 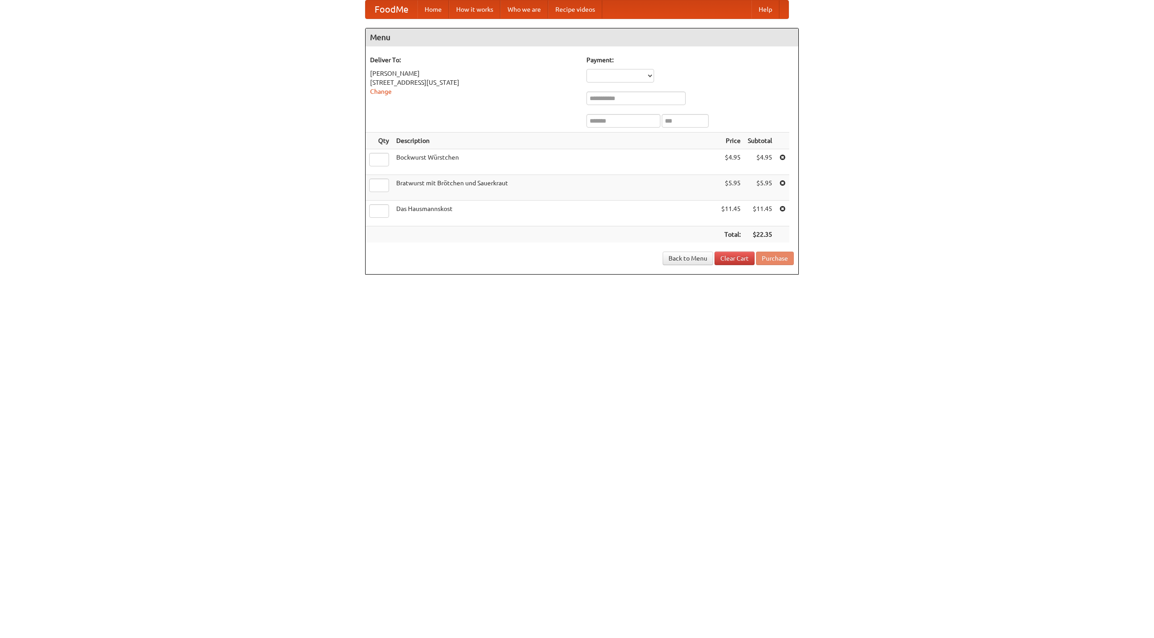 I want to click on th: $22.35, so click(x=760, y=234).